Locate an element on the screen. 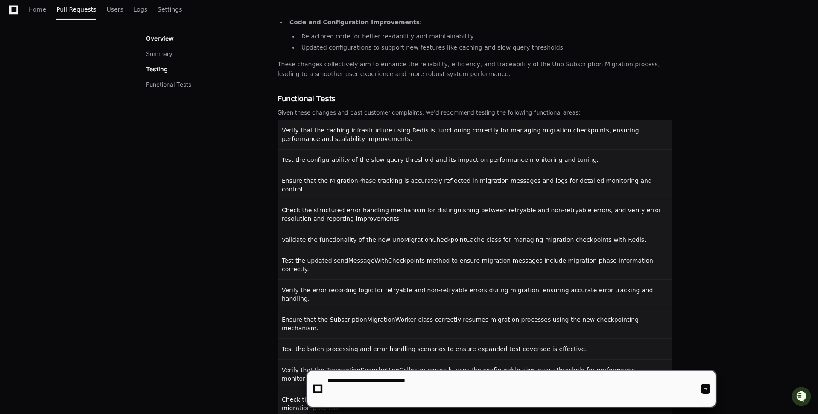  span: Ensure that the MigrationPhase tracking is accurately reflected in migration messages and logs fo... is located at coordinates (466, 185).